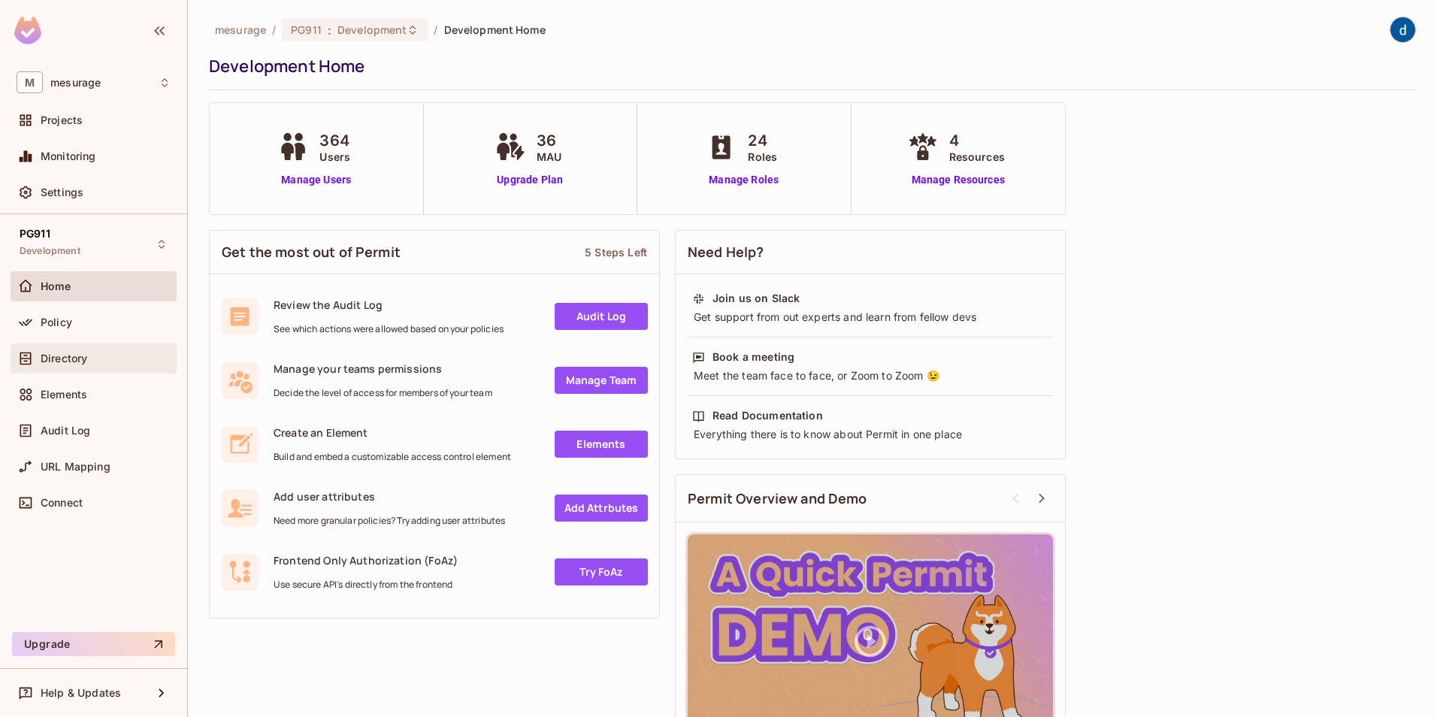  I want to click on span: 364, so click(335, 141).